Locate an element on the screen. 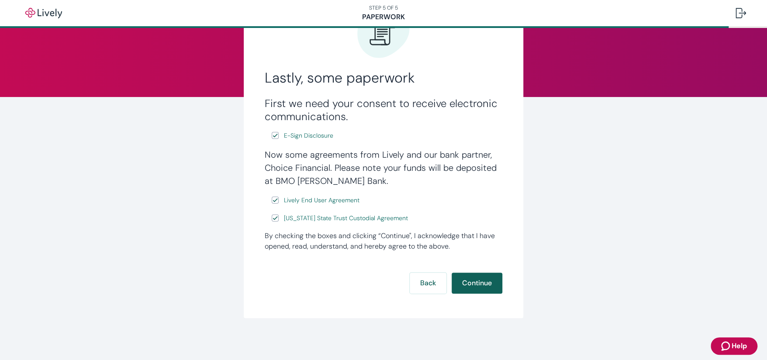 This screenshot has width=767, height=360. span: Help is located at coordinates (739, 346).